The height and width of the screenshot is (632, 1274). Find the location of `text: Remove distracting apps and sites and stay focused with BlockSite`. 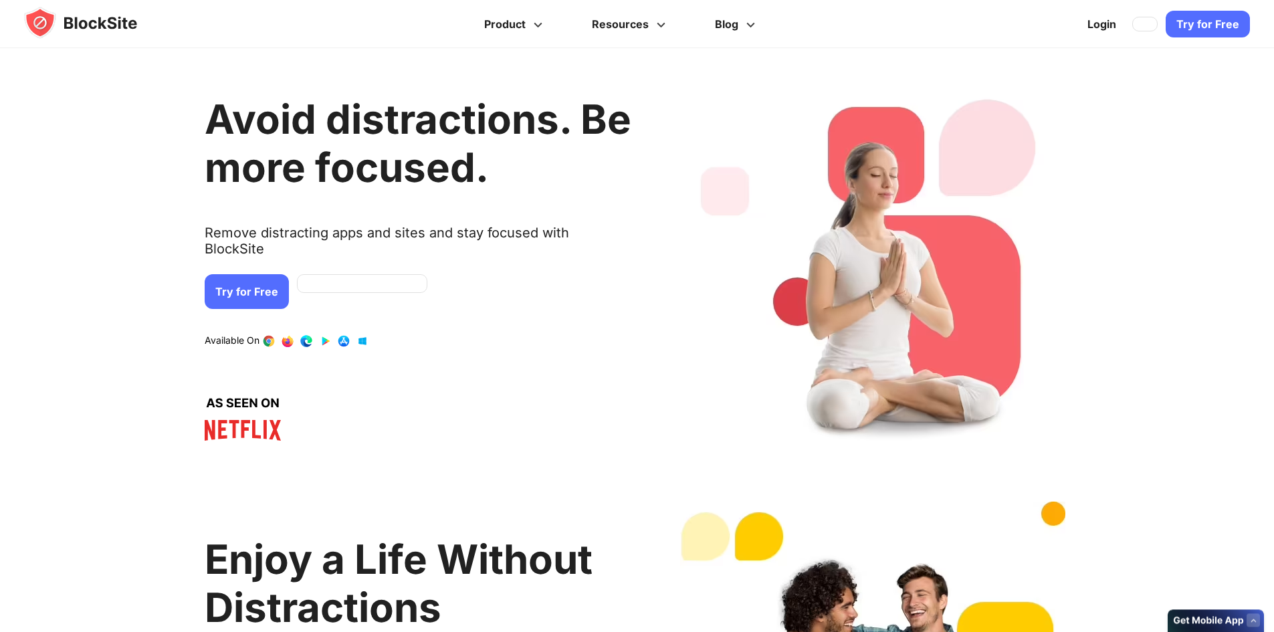

text: Remove distracting apps and sites and stay focused with BlockSite is located at coordinates (418, 246).